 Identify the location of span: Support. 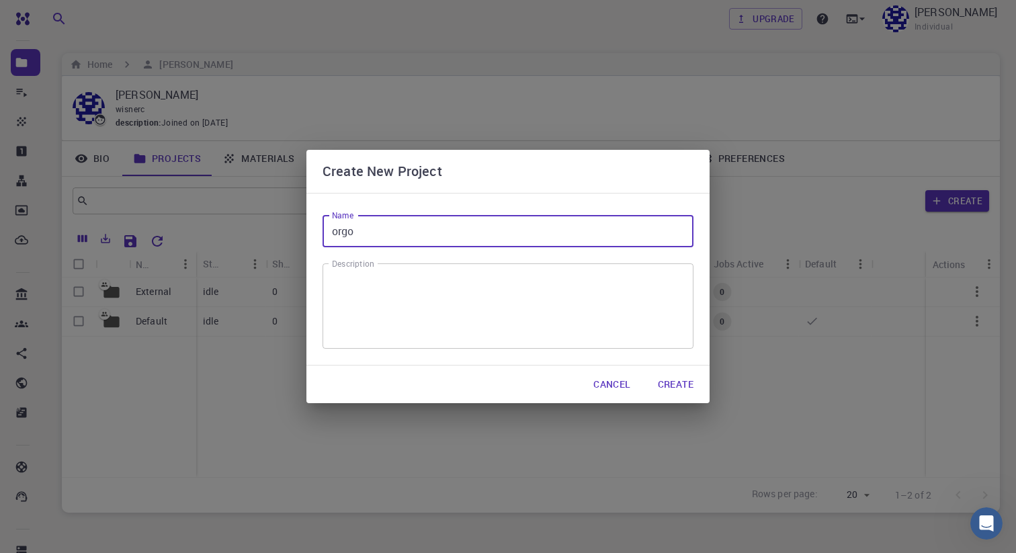
(52, 15).